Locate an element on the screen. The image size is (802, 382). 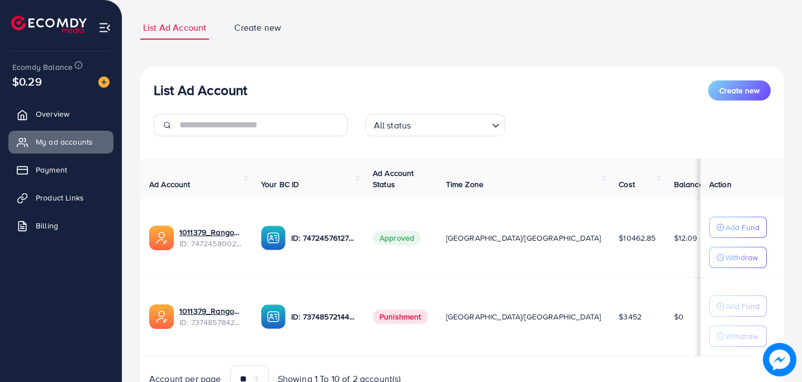
a: My ad accounts is located at coordinates (61, 142).